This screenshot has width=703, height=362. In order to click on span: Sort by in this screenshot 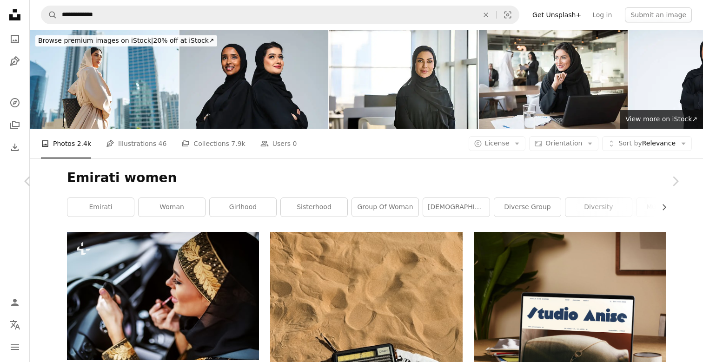, I will do `click(630, 143)`.